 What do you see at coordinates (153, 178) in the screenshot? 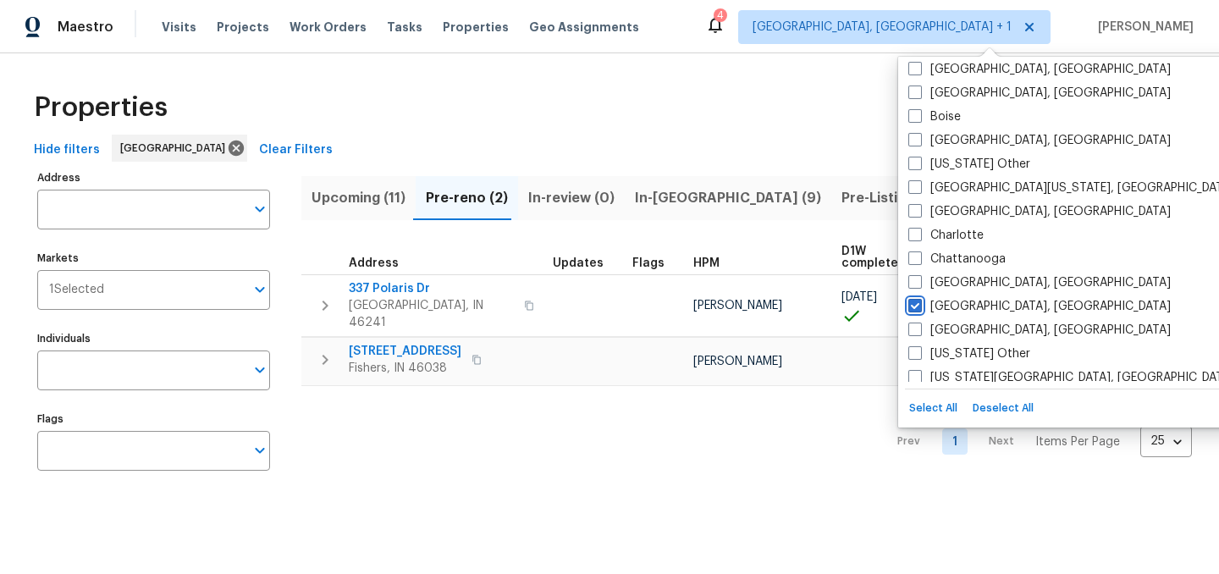
I see `label: Address` at bounding box center [153, 178].